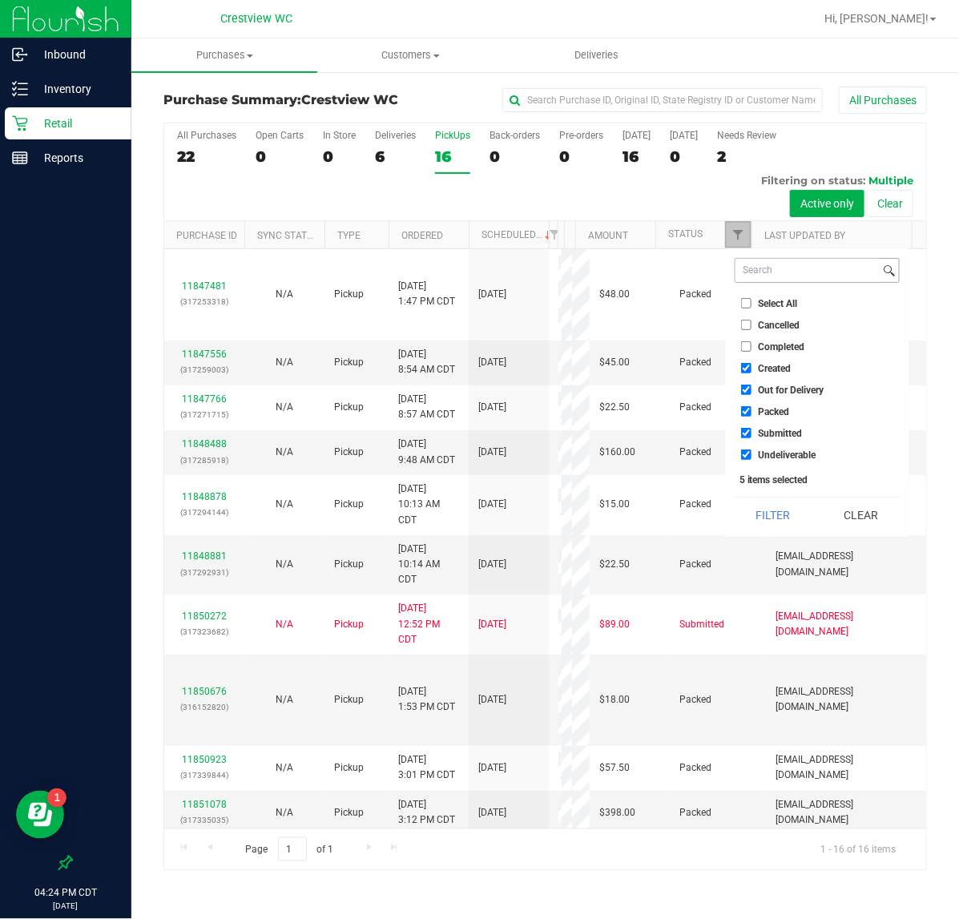 The image size is (959, 919). What do you see at coordinates (204, 759) in the screenshot?
I see `a: 11850923` at bounding box center [204, 759].